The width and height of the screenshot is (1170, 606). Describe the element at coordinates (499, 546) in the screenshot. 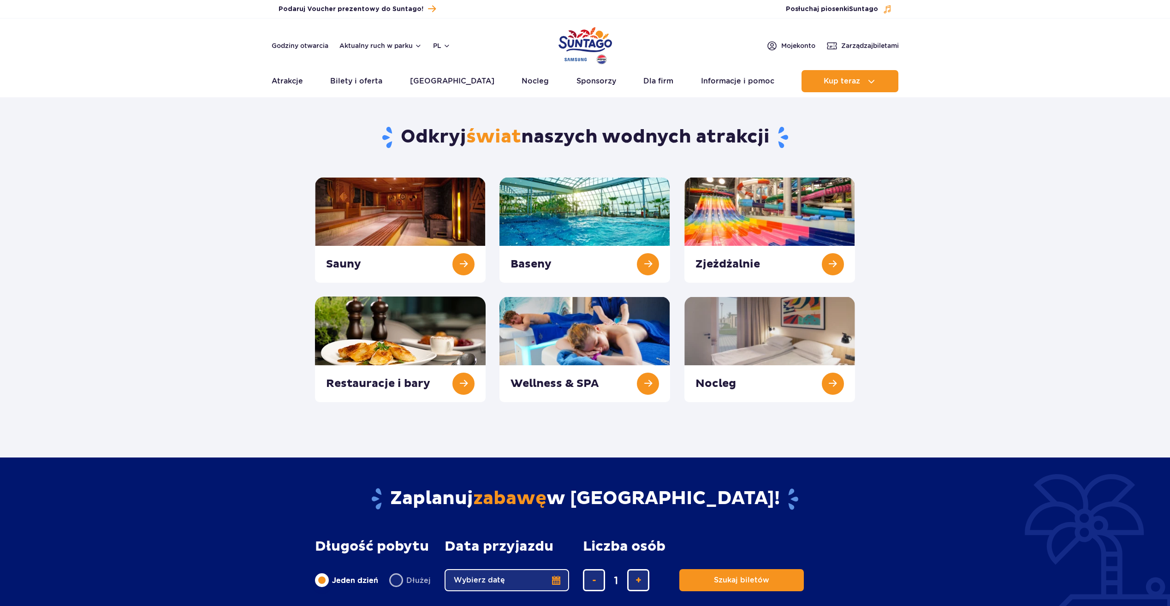

I see `span: Data przyjazdu` at that location.